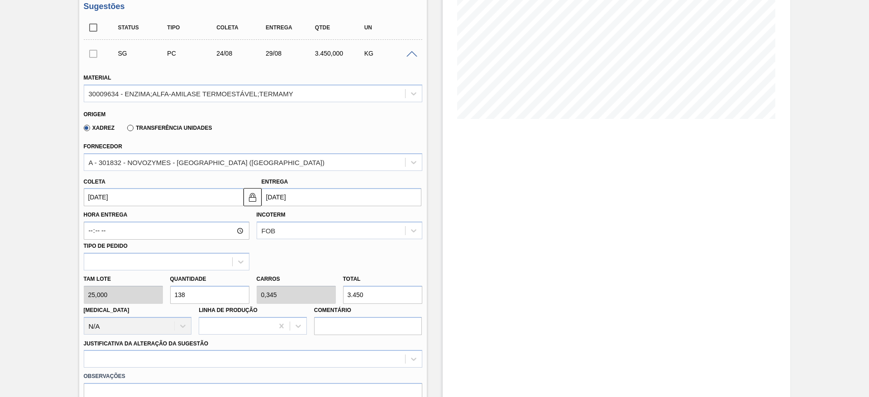 The height and width of the screenshot is (397, 869). What do you see at coordinates (253, 376) in the screenshot?
I see `label: Observações` at bounding box center [253, 376].